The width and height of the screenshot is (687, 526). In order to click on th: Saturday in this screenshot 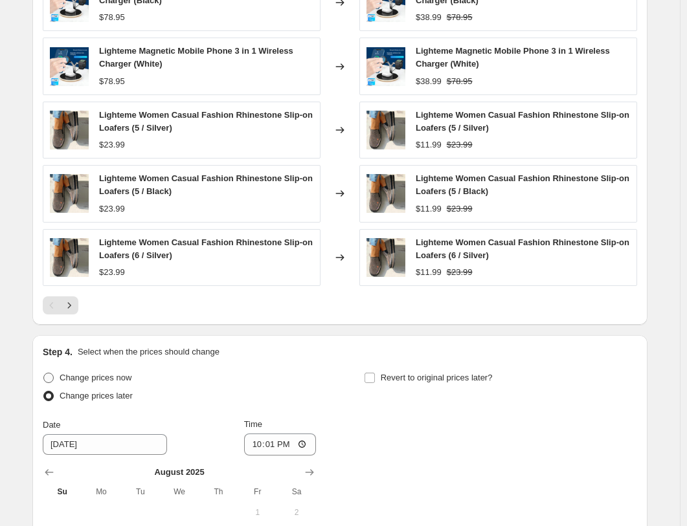, I will do `click(296, 492)`.